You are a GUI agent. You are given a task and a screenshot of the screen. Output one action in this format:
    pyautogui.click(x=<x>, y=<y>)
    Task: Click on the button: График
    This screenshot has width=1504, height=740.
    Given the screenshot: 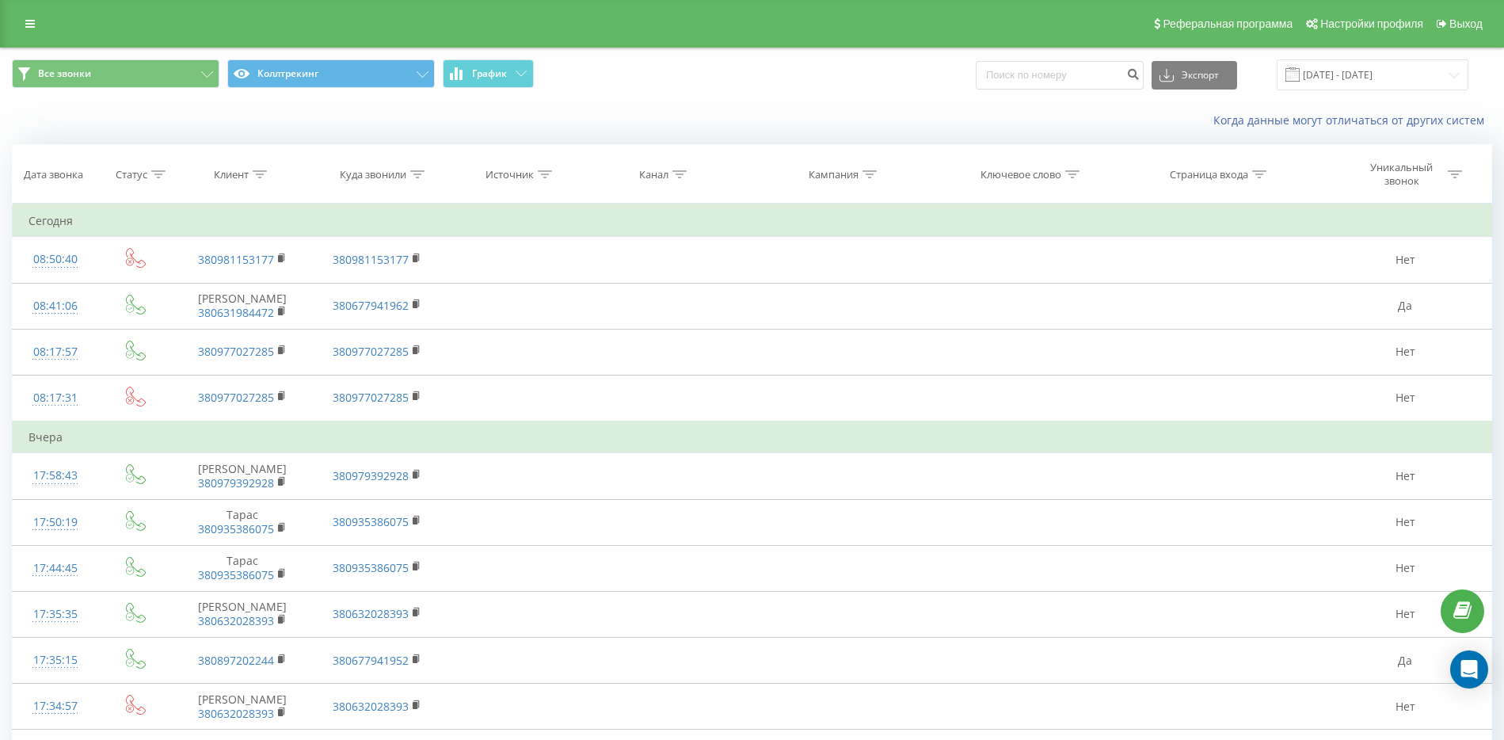 What is the action you would take?
    pyautogui.click(x=488, y=74)
    